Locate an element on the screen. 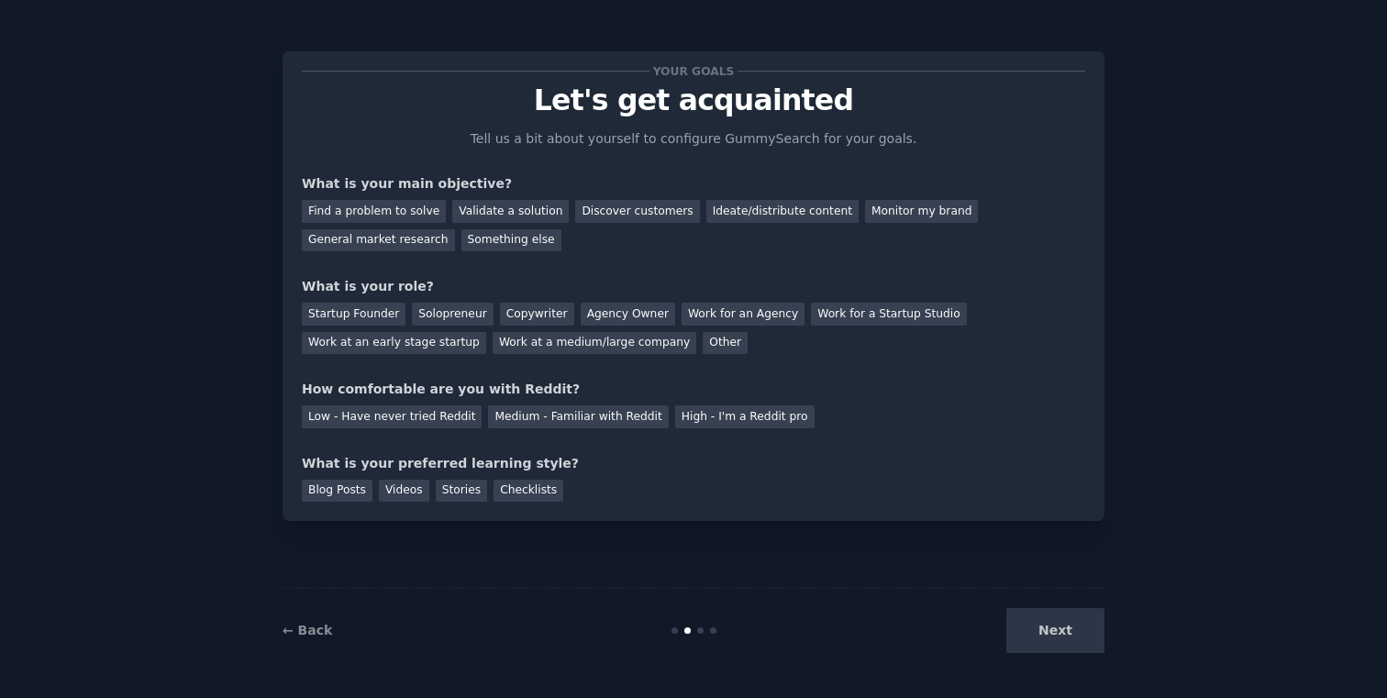 The width and height of the screenshot is (1387, 698). div: Find a problem to solve is located at coordinates (373, 211).